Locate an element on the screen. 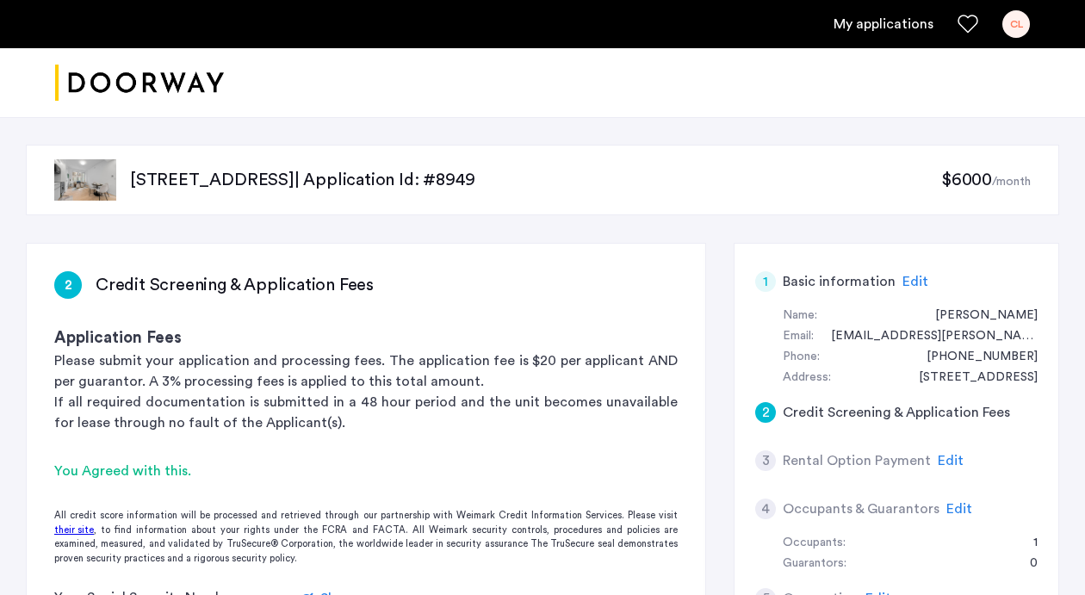 The height and width of the screenshot is (595, 1085). span: $6000 is located at coordinates (966, 180).